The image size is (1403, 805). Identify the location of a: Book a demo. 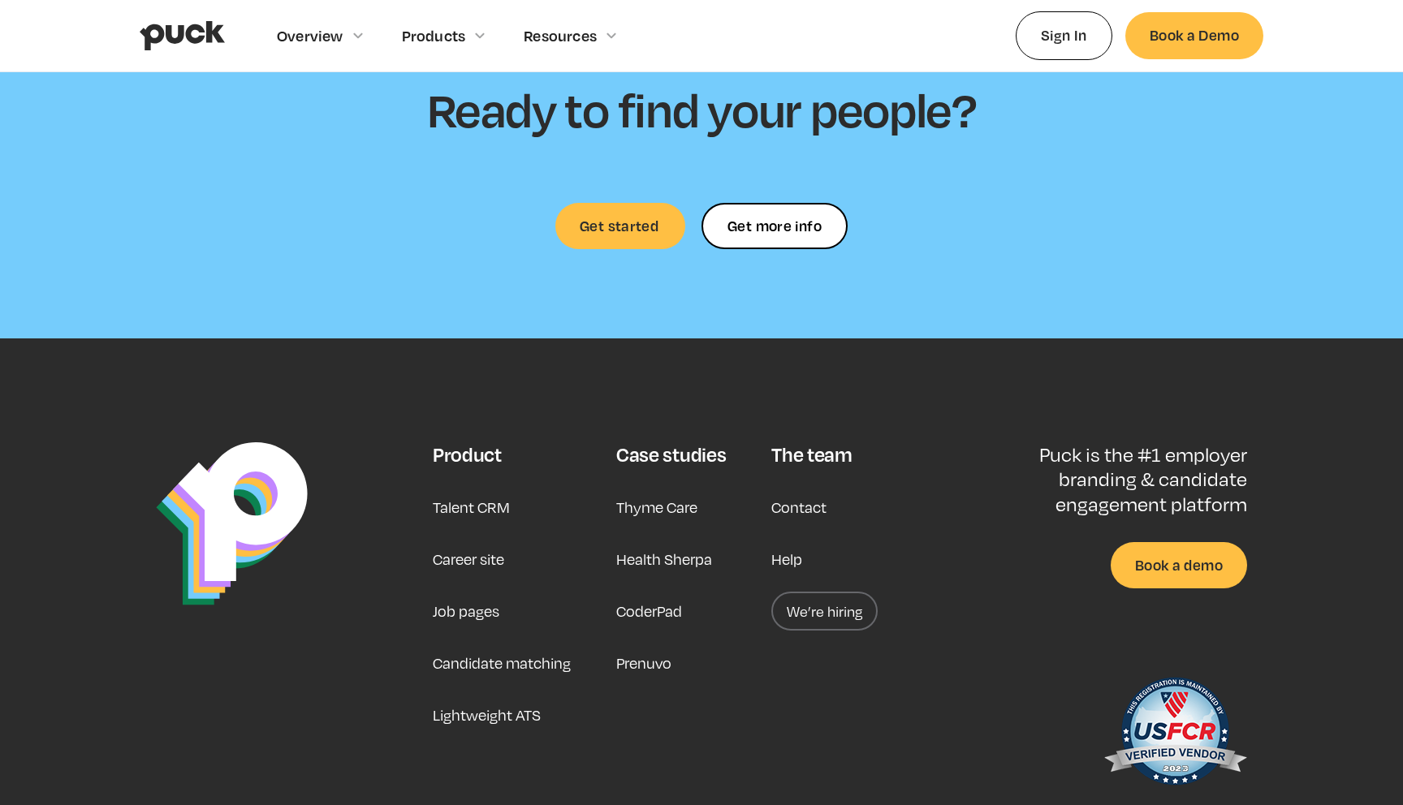
(1179, 565).